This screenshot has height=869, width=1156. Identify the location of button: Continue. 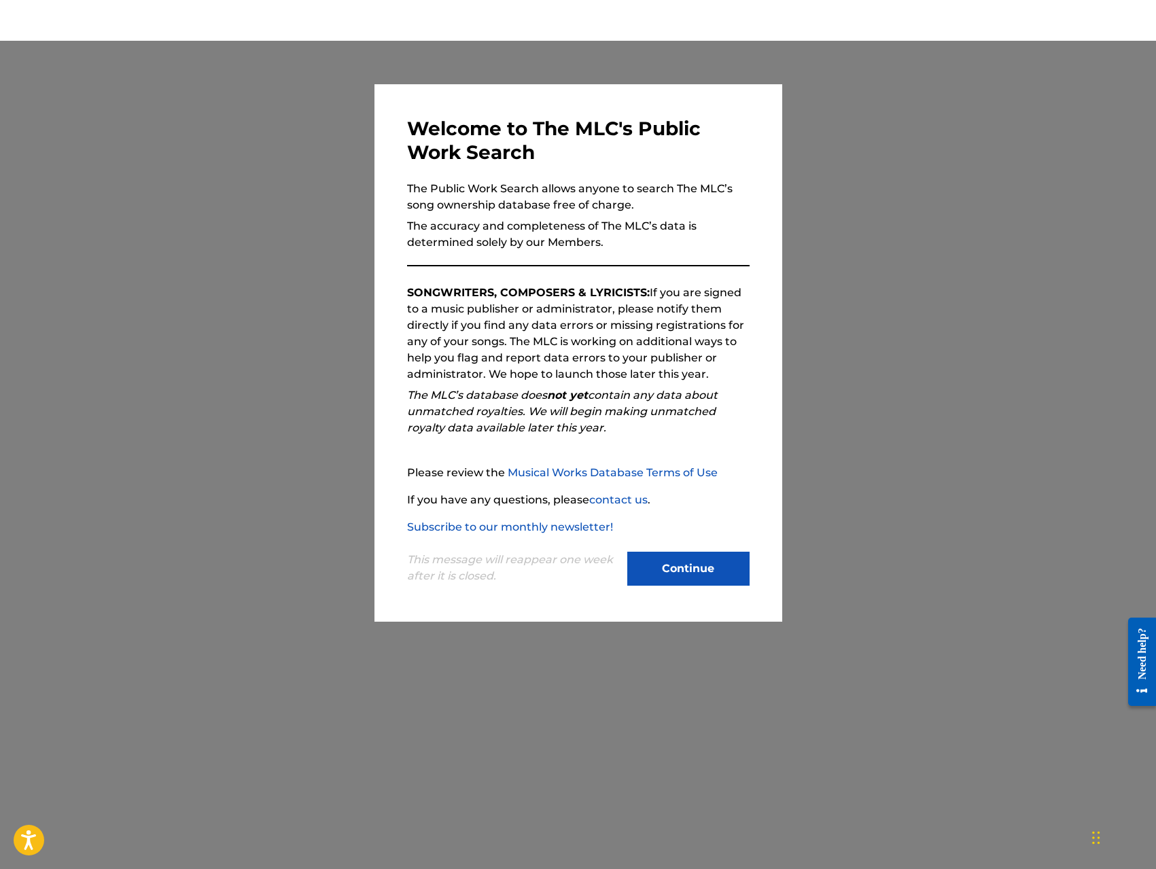
(689, 569).